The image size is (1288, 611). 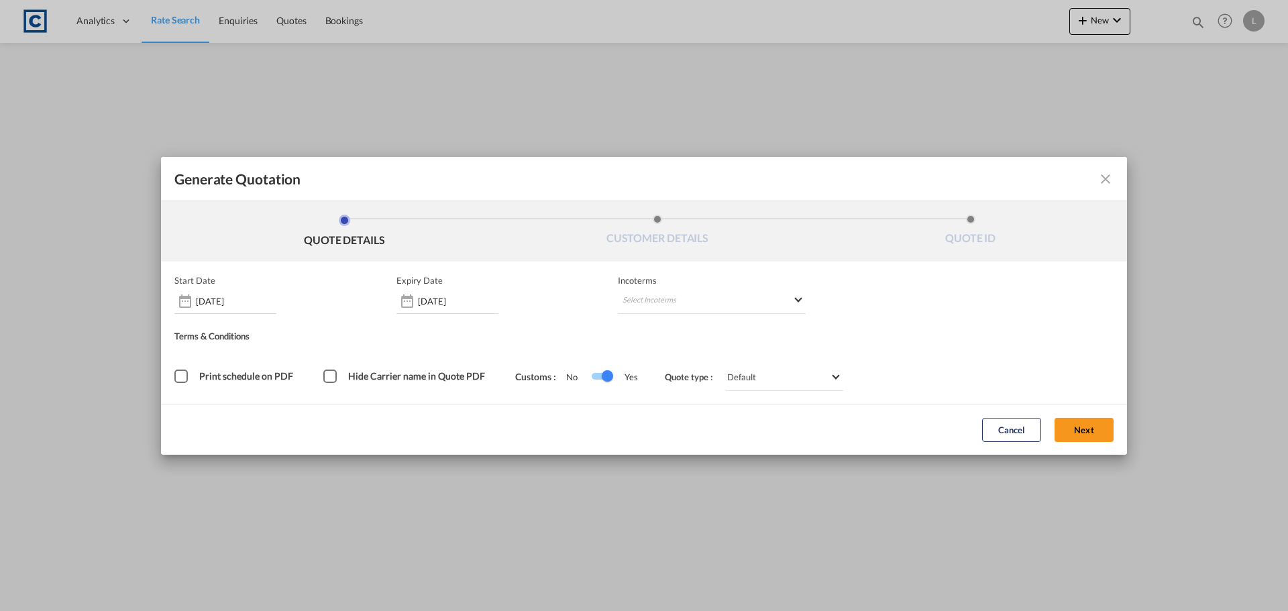 What do you see at coordinates (712, 302) in the screenshot?
I see `md-select: Select Incoterms` at bounding box center [712, 302].